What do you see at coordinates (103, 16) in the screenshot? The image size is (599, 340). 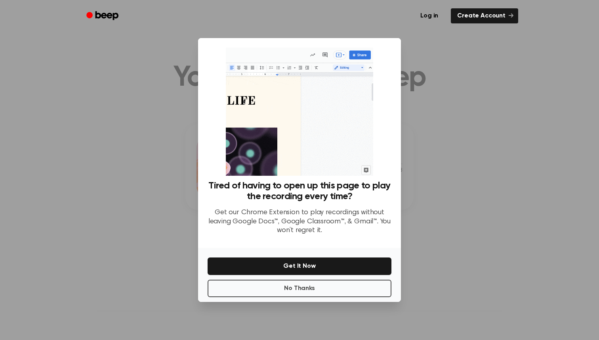 I see `a: Beep` at bounding box center [103, 16].